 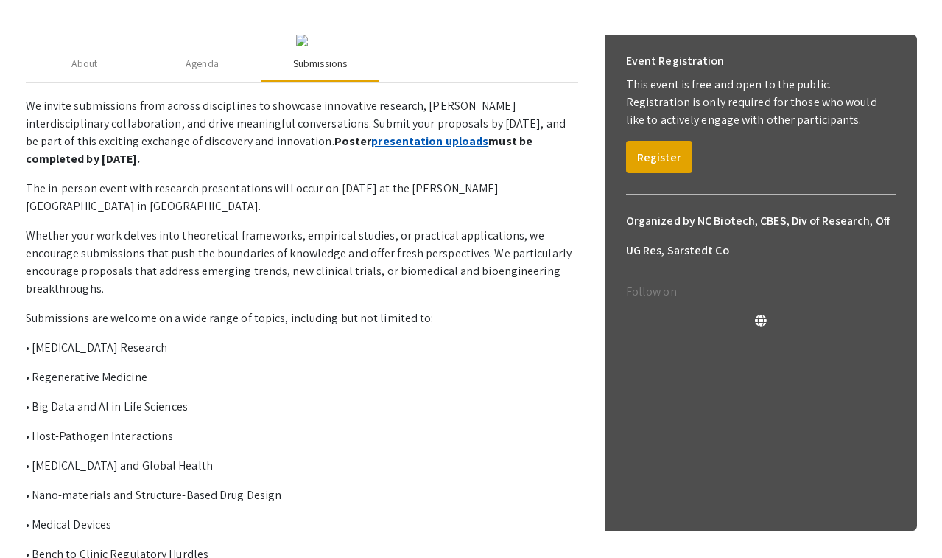 What do you see at coordinates (85, 63) in the screenshot?
I see `div: About` at bounding box center [85, 63].